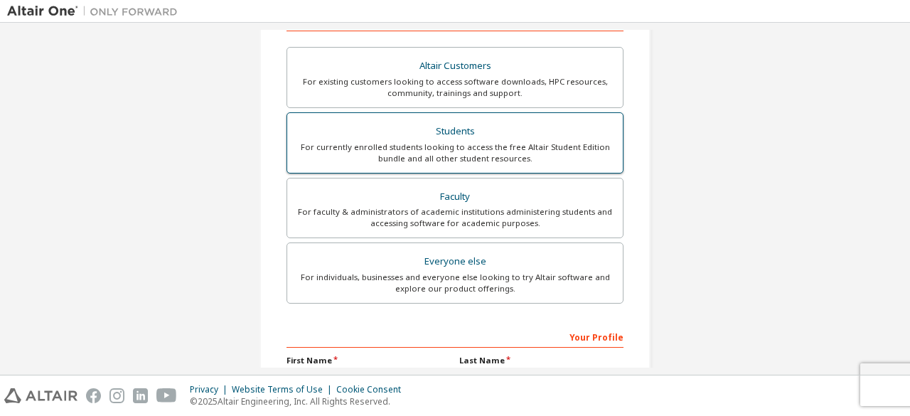 Image resolution: width=910 pixels, height=416 pixels. What do you see at coordinates (455, 218) in the screenshot?
I see `div: For faculty & administrators of academic institutions administering students and accessing softwa...` at bounding box center [455, 218].